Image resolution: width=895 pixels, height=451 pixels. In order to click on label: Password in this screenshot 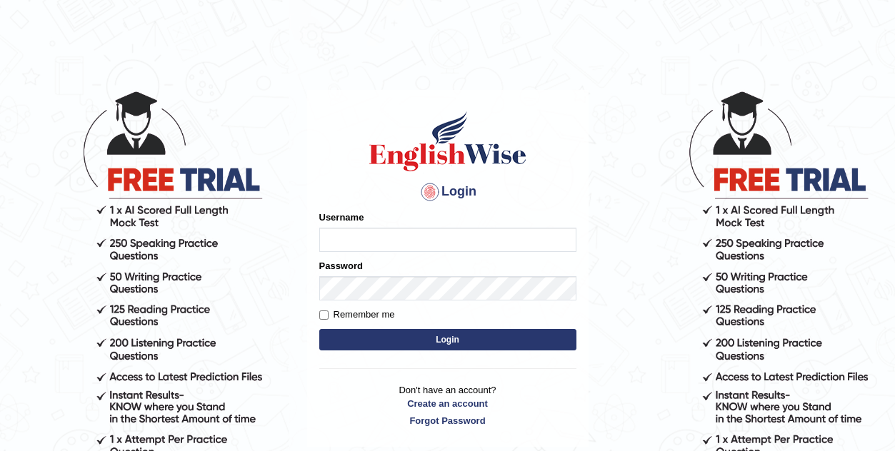, I will do `click(341, 266)`.